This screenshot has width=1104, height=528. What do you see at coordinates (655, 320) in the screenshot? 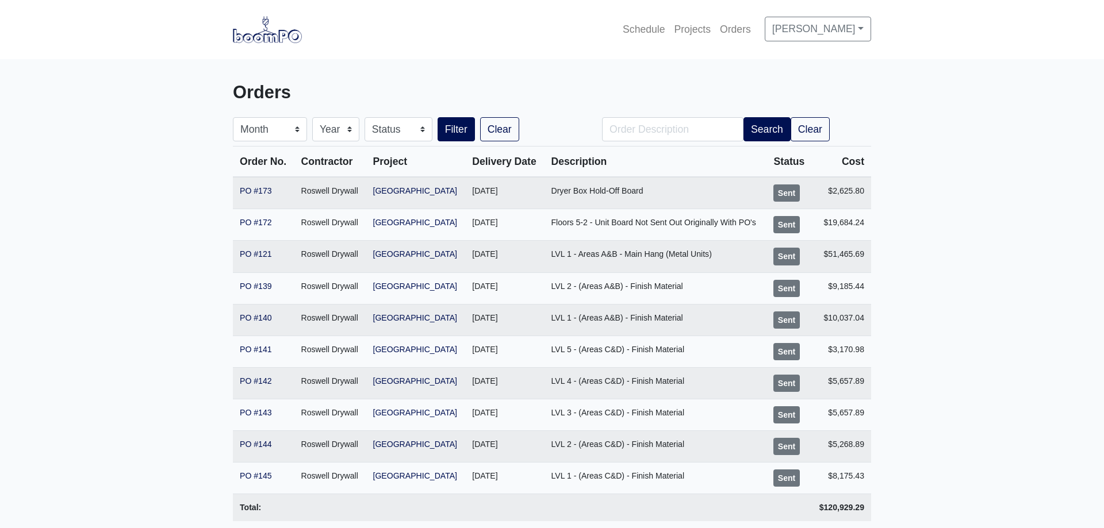
I see `td: LVL 1 - (Areas A&B) - Finish Material` at bounding box center [655, 320].